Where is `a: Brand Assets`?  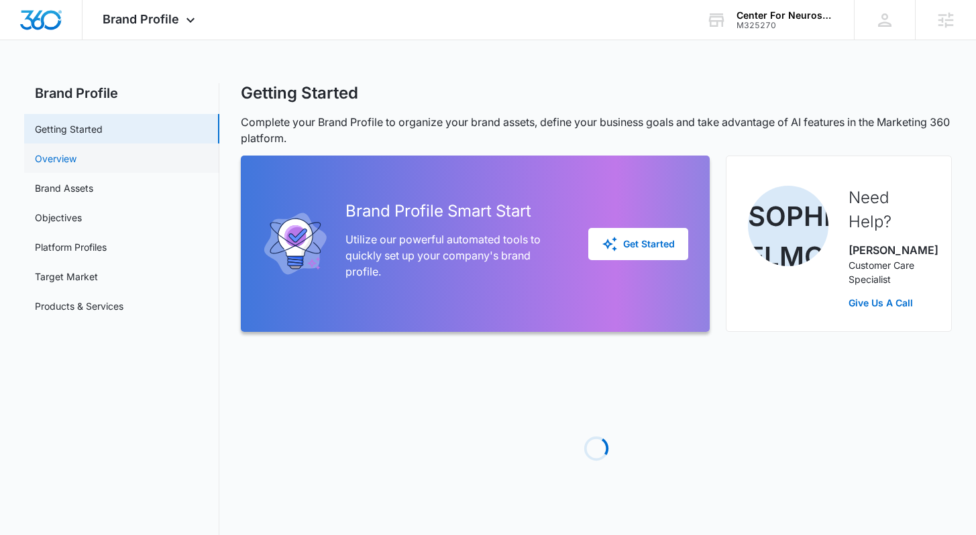
a: Brand Assets is located at coordinates (64, 188).